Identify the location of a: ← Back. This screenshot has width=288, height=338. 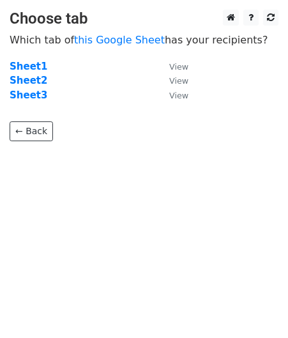
(31, 131).